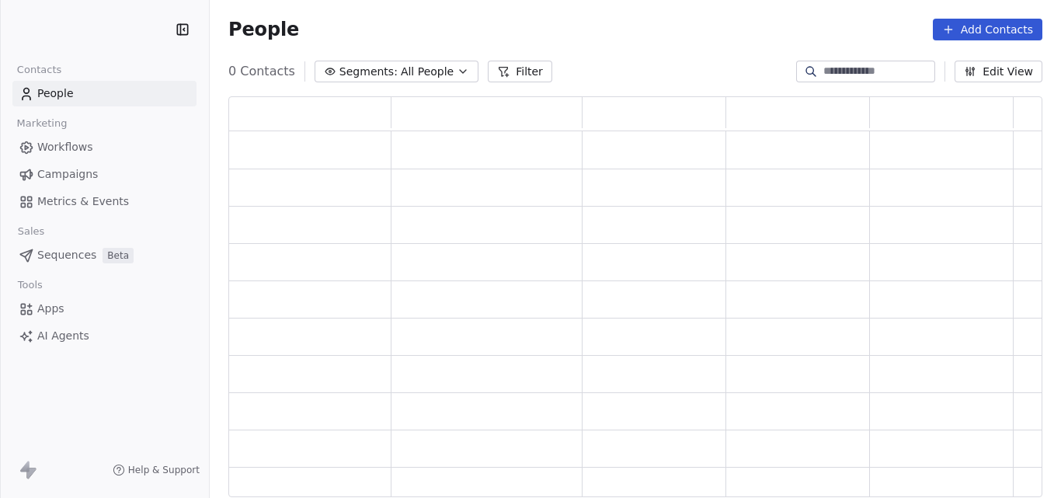  I want to click on span: Sequences, so click(67, 255).